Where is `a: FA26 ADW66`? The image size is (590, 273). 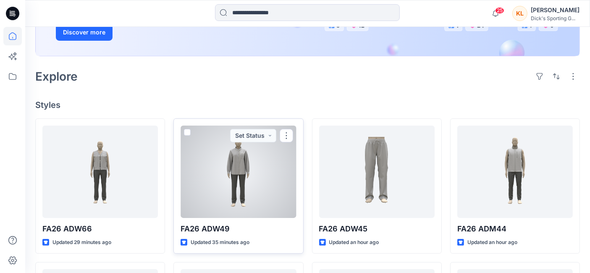
a: FA26 ADW66 is located at coordinates (100, 172).